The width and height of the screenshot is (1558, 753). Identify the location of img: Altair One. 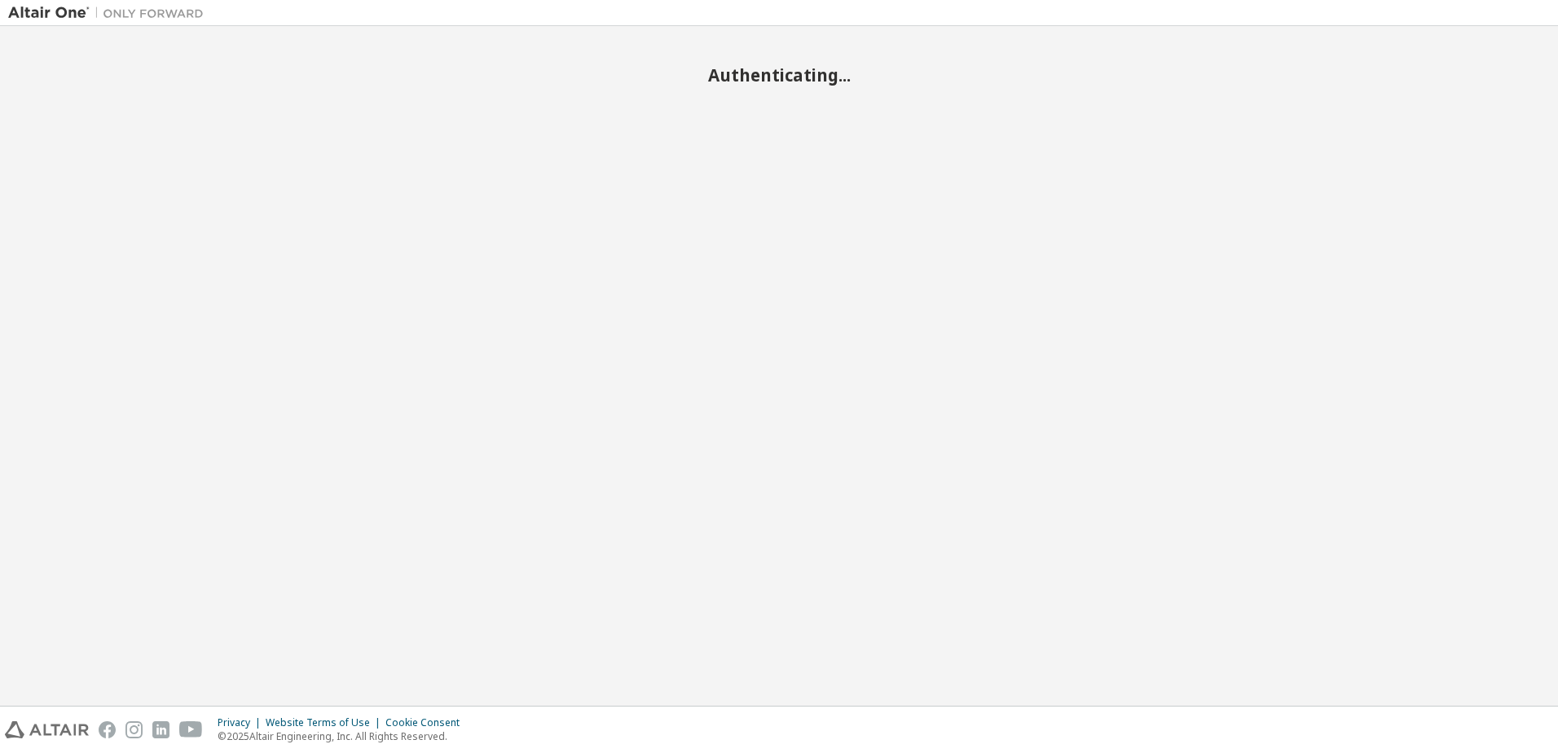
(110, 13).